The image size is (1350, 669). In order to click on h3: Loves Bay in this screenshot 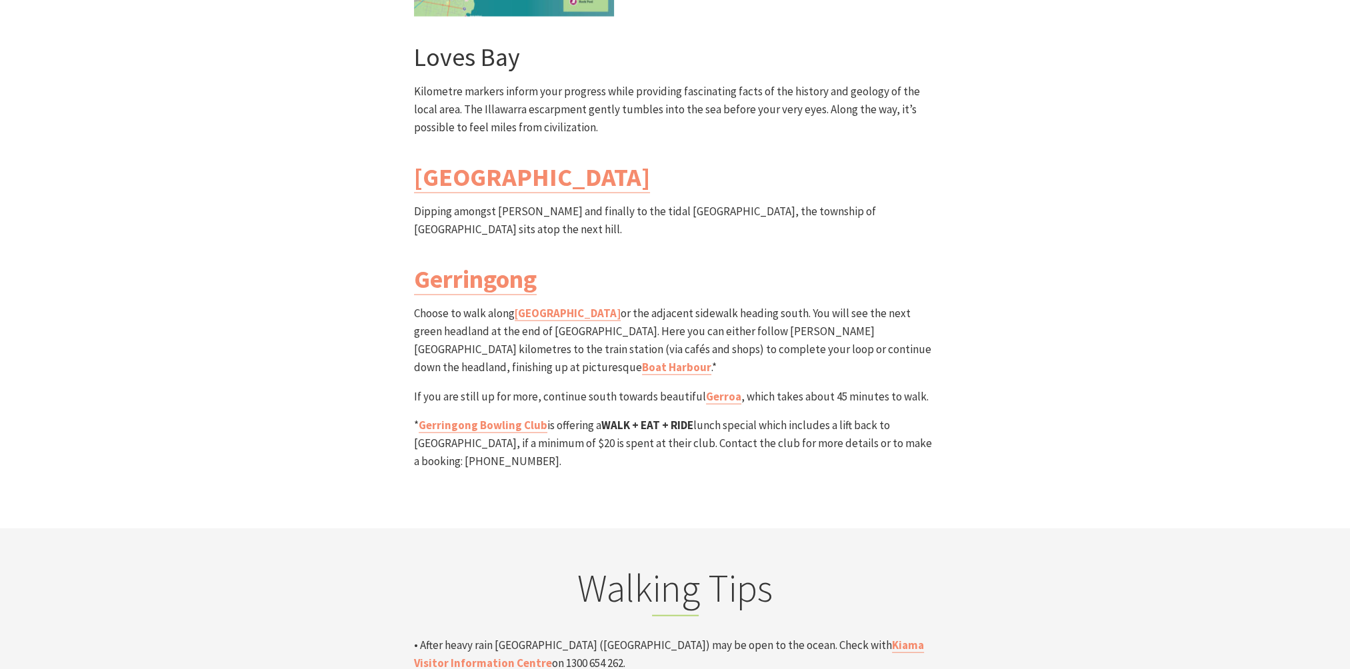, I will do `click(675, 57)`.